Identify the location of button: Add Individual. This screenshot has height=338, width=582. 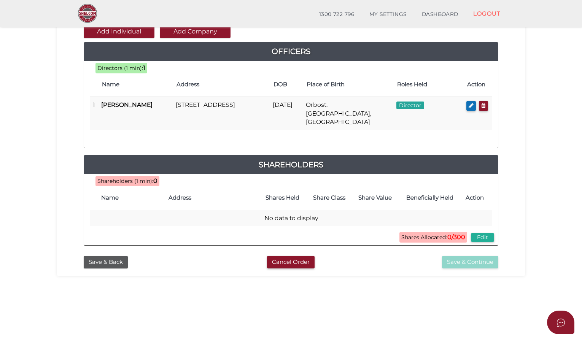
(119, 32).